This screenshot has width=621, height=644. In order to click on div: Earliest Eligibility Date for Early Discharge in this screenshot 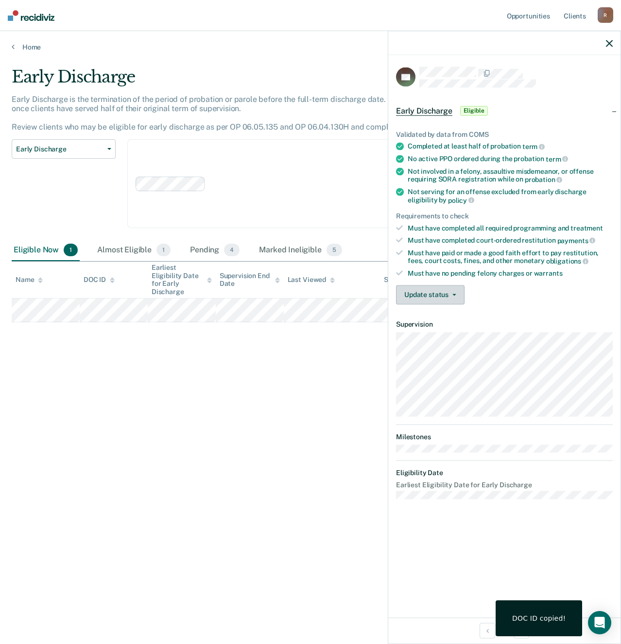, I will do `click(182, 280)`.